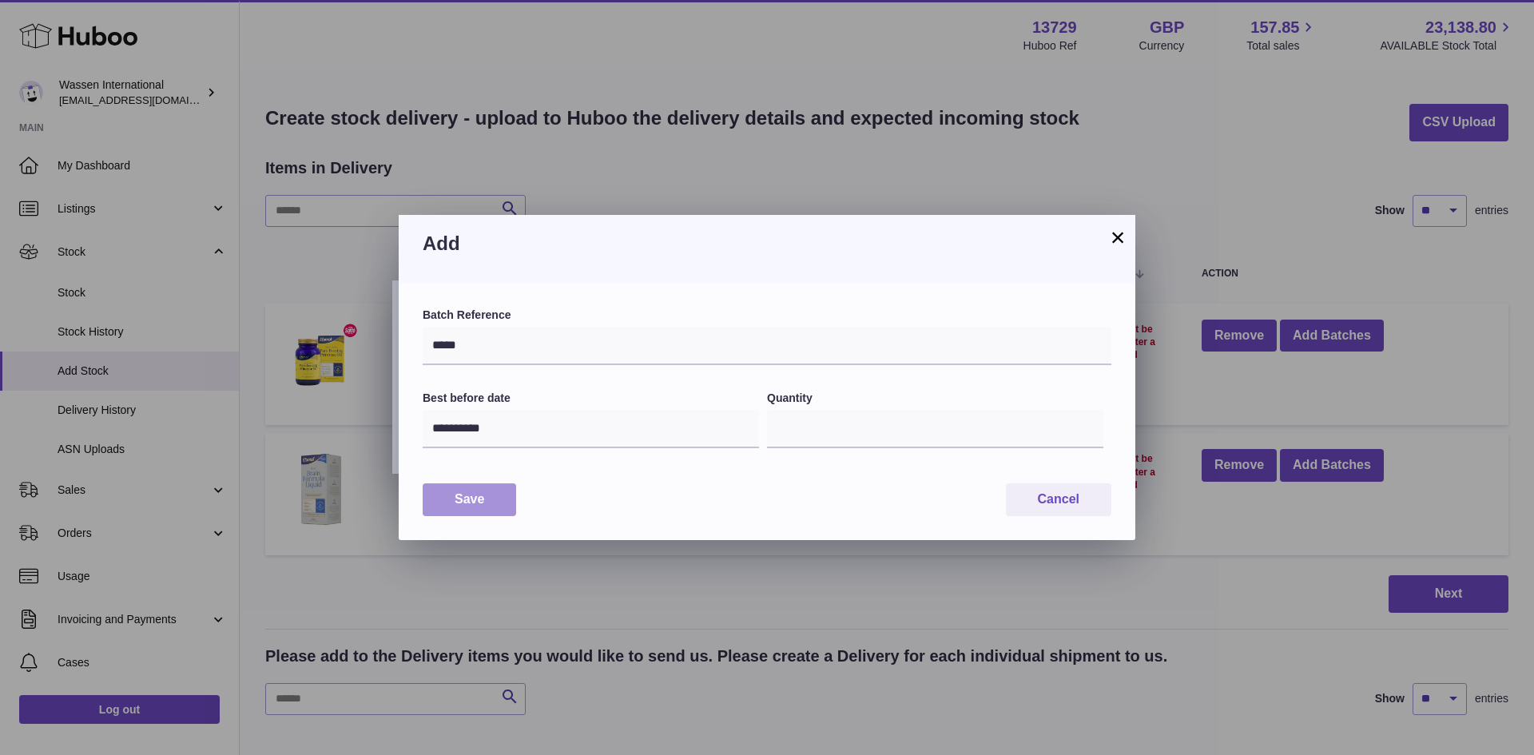 This screenshot has width=1534, height=755. Describe the element at coordinates (767, 315) in the screenshot. I see `label: Batch Reference` at that location.